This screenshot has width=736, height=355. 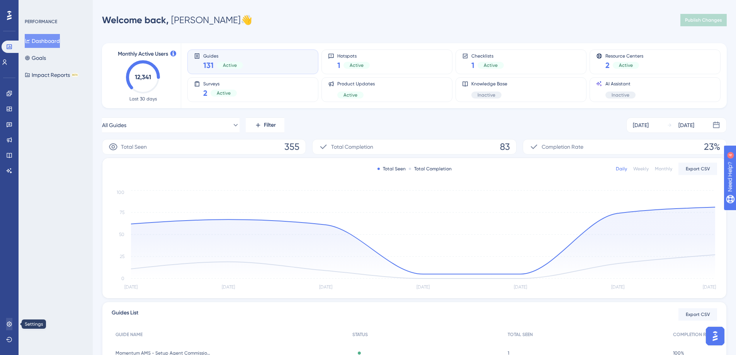 I want to click on span: Surveys, so click(x=220, y=83).